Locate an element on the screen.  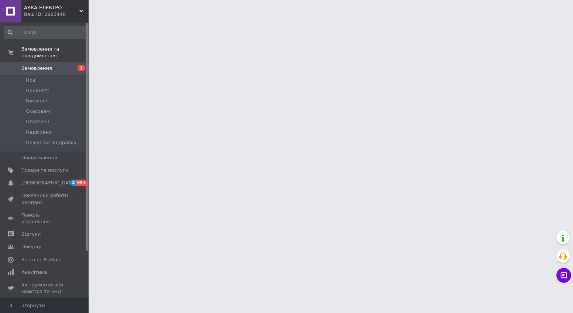
span: Виконані is located at coordinates (37, 101).